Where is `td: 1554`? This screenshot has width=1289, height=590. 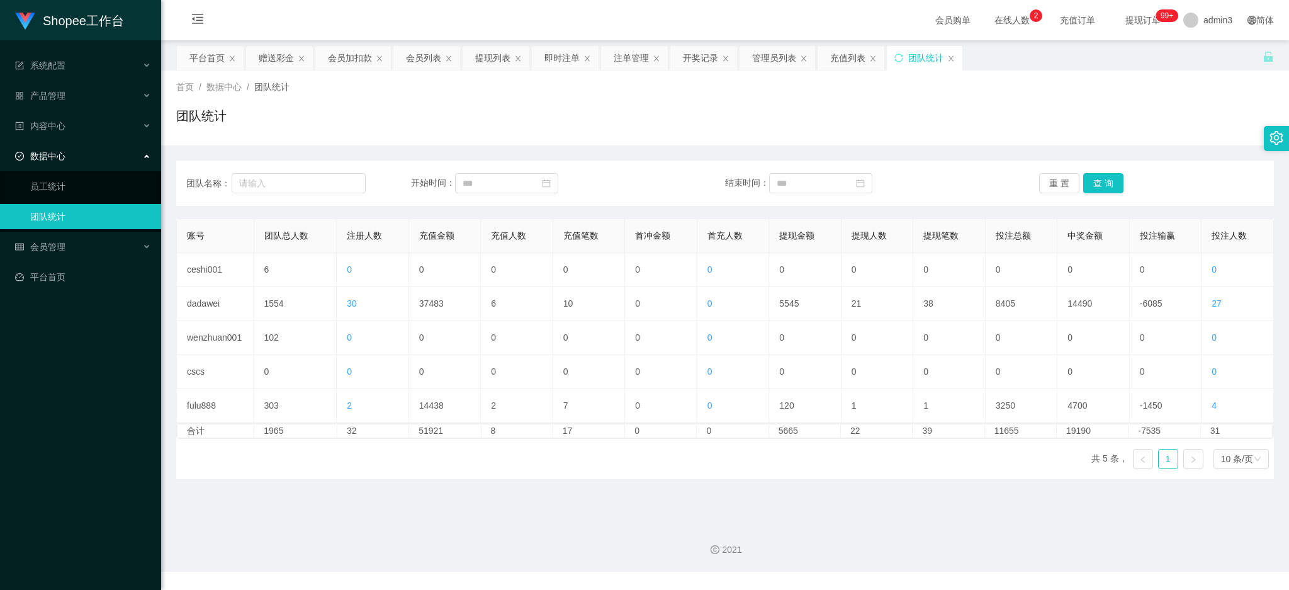
td: 1554 is located at coordinates (296, 304).